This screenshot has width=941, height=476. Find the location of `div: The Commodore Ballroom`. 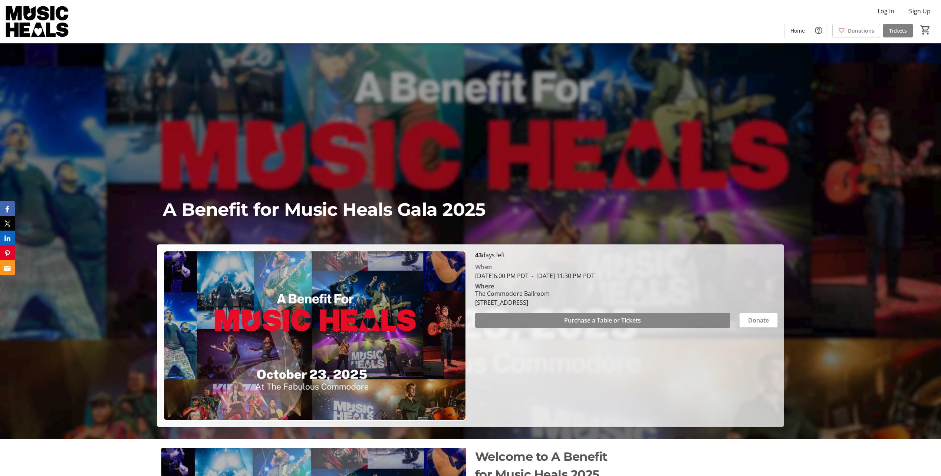

div: The Commodore Ballroom is located at coordinates (512, 294).